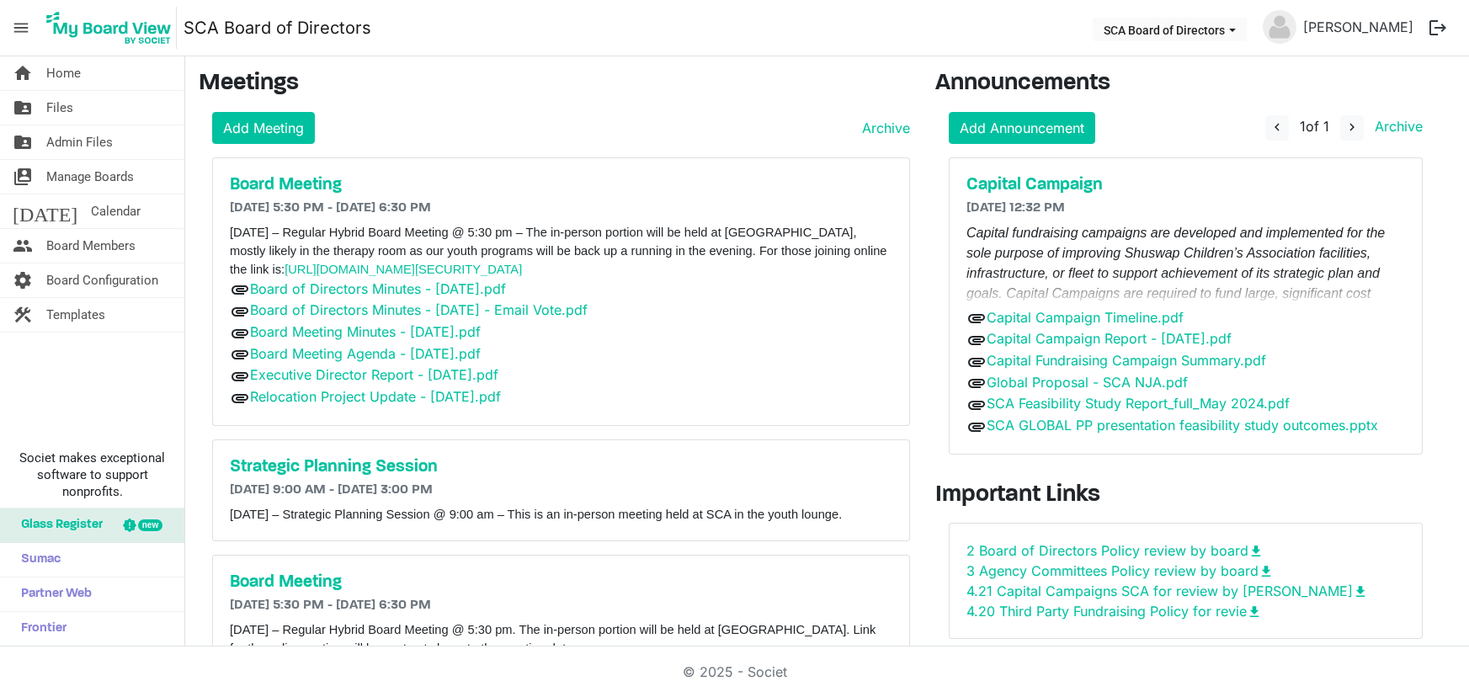  Describe the element at coordinates (23, 177) in the screenshot. I see `span: switch_account` at that location.